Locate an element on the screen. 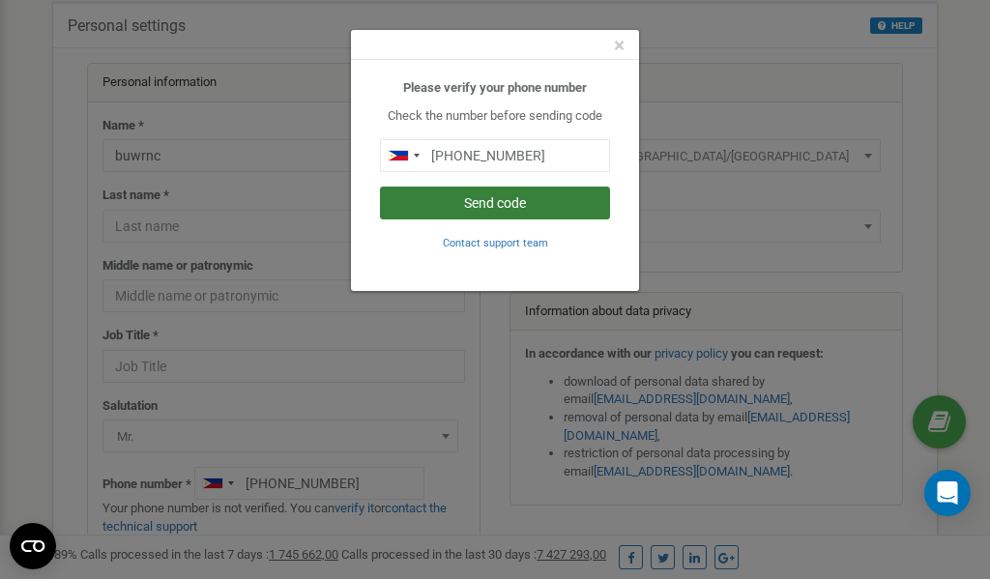 The height and width of the screenshot is (579, 990). small: Contact support team is located at coordinates (495, 243).